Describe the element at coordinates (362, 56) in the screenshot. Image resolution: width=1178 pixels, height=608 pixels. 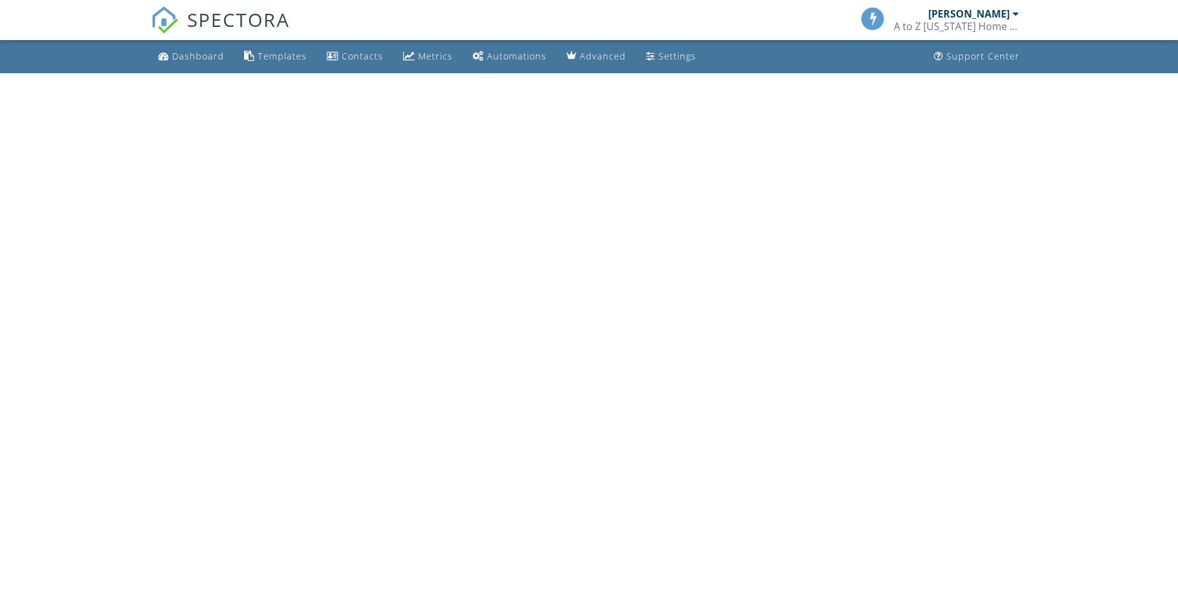
I see `div: Contacts` at that location.